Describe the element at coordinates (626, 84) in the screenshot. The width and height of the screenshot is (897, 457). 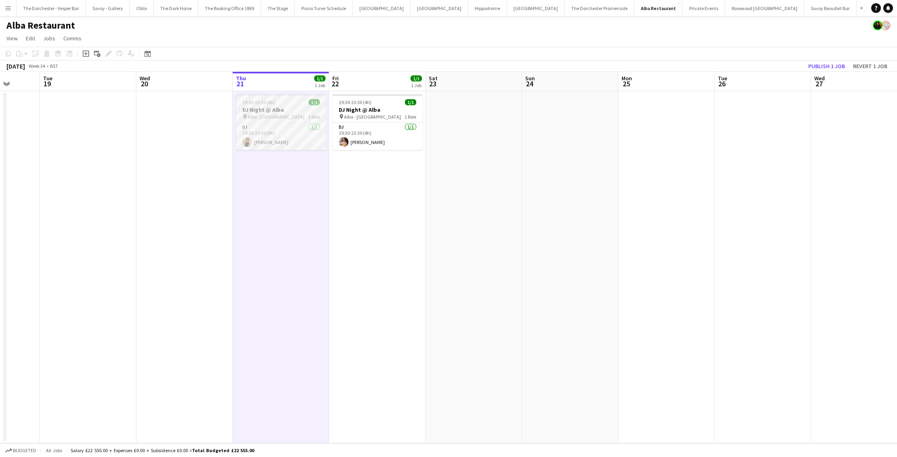
I see `span: 25` at that location.